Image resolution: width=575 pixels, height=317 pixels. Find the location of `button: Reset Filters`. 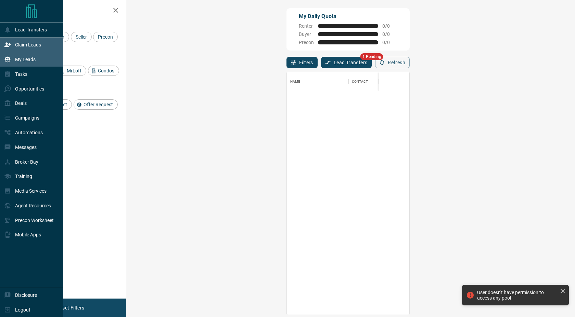

button: Reset Filters is located at coordinates (70, 308).